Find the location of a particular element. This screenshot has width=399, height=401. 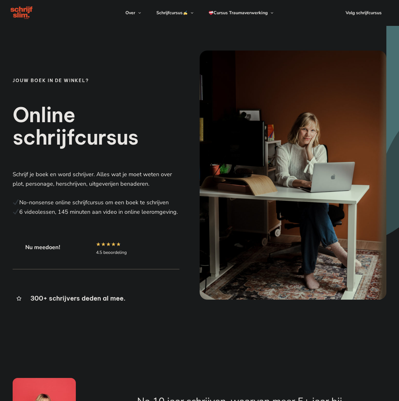

h6: Jouw boek in de winkel? is located at coordinates (96, 81).